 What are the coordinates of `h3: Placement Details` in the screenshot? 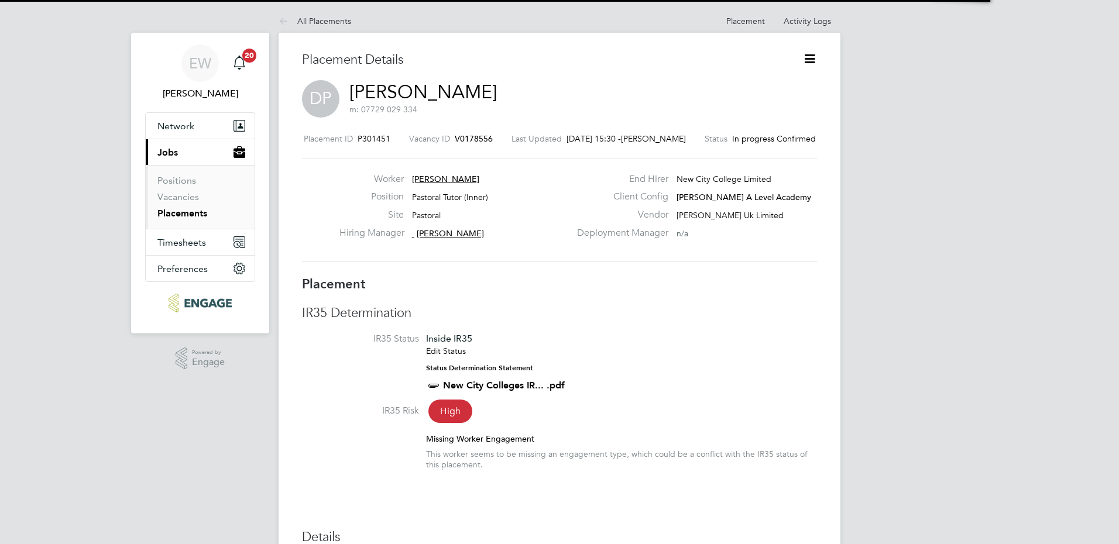 It's located at (543, 60).